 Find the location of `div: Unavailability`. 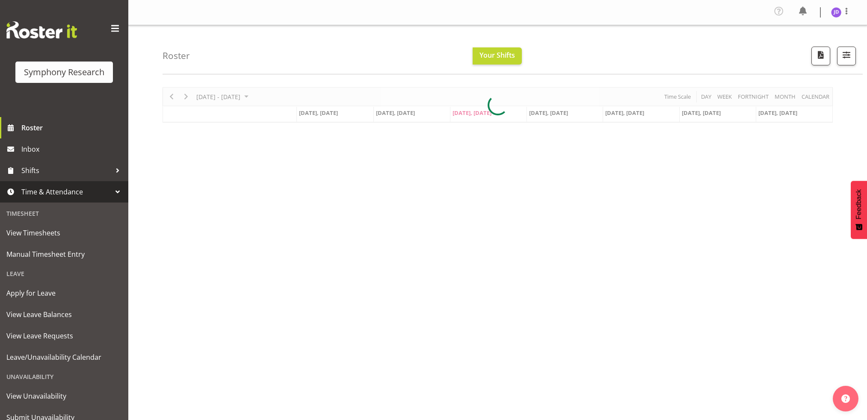

div: Unavailability is located at coordinates (64, 377).